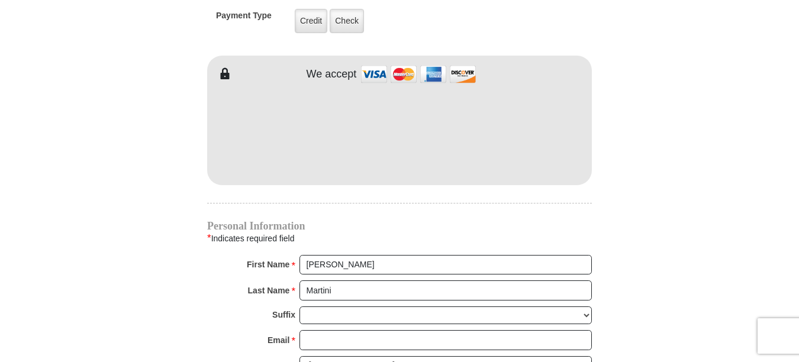 This screenshot has width=799, height=362. What do you see at coordinates (331, 75) in the screenshot?
I see `h4: We accept` at bounding box center [331, 75].